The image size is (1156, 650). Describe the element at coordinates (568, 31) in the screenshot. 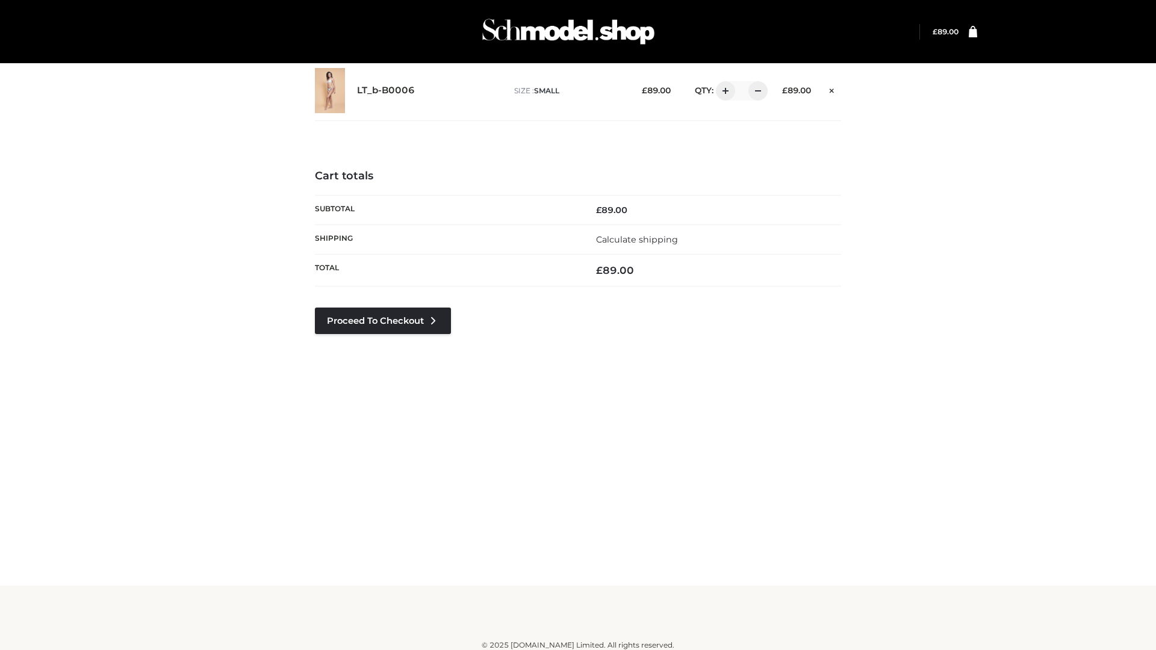

I see `a: Schmodel Admin 964` at that location.